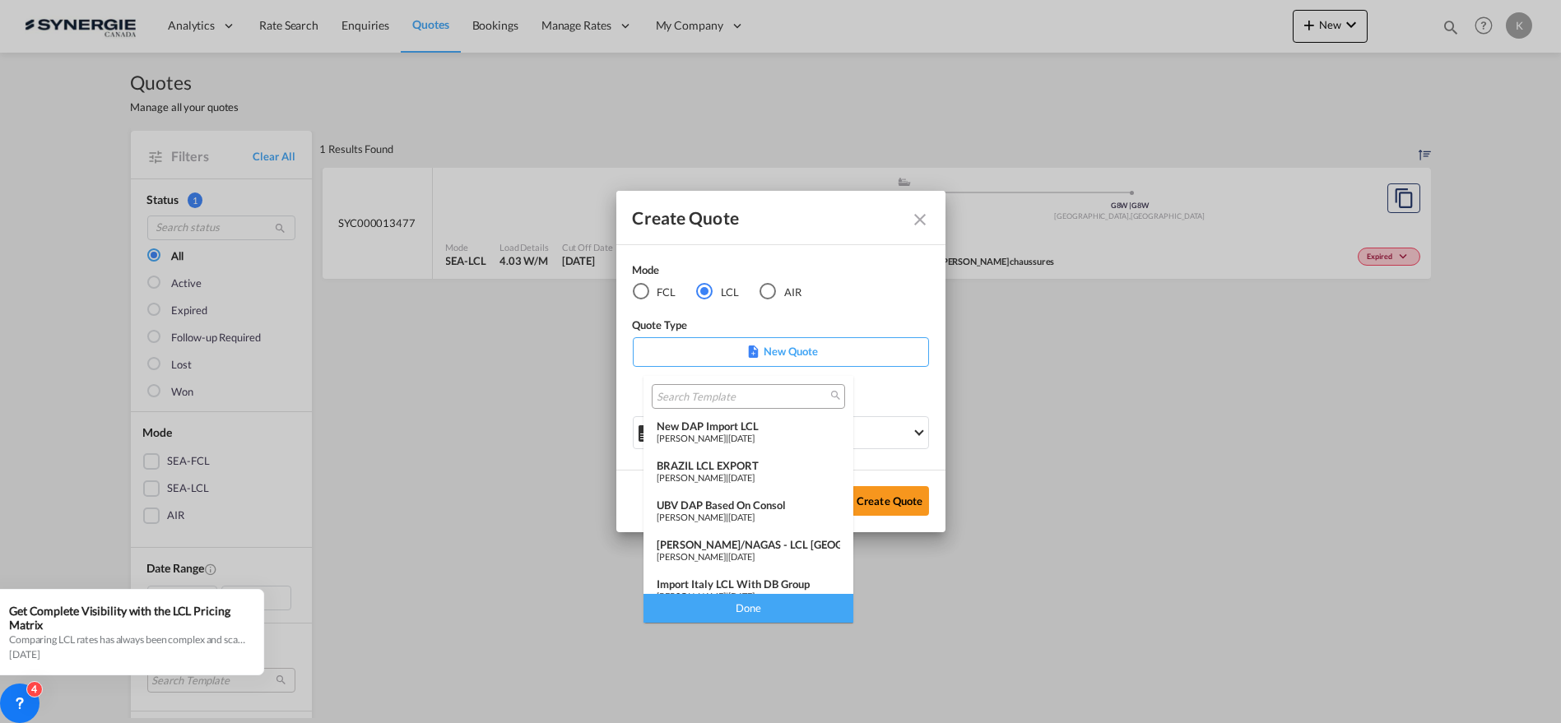  I want to click on input: Search Template, so click(742, 398).